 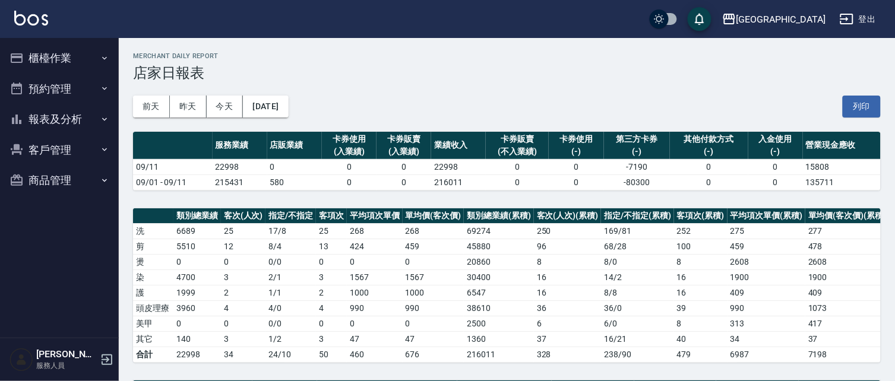 What do you see at coordinates (375, 246) in the screenshot?
I see `td: 424` at bounding box center [375, 246].